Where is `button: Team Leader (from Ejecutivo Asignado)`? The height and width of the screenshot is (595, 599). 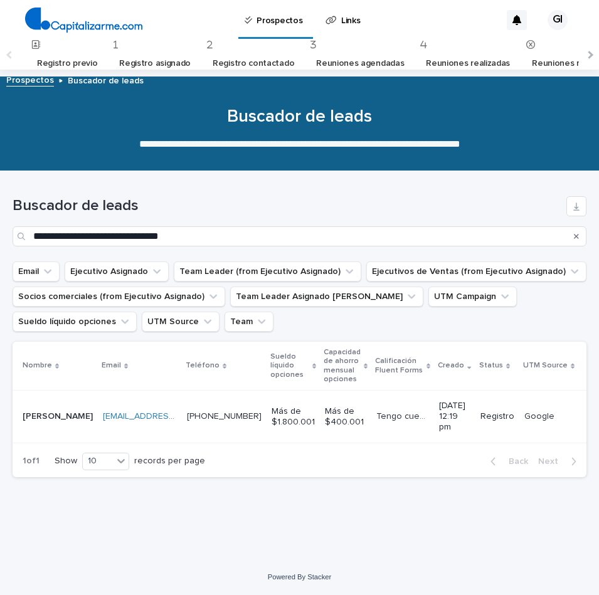
button: Team Leader (from Ejecutivo Asignado) is located at coordinates (267, 271).